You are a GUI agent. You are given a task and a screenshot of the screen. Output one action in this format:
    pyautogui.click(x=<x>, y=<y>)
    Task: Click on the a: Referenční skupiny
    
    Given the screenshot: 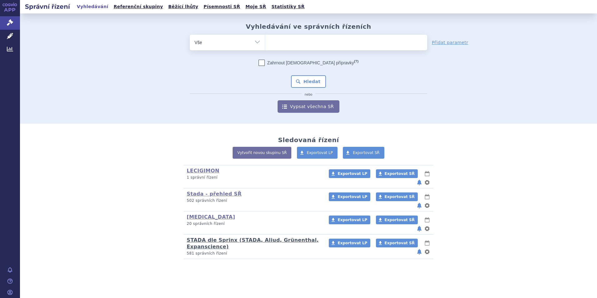 What is the action you would take?
    pyautogui.click(x=138, y=7)
    